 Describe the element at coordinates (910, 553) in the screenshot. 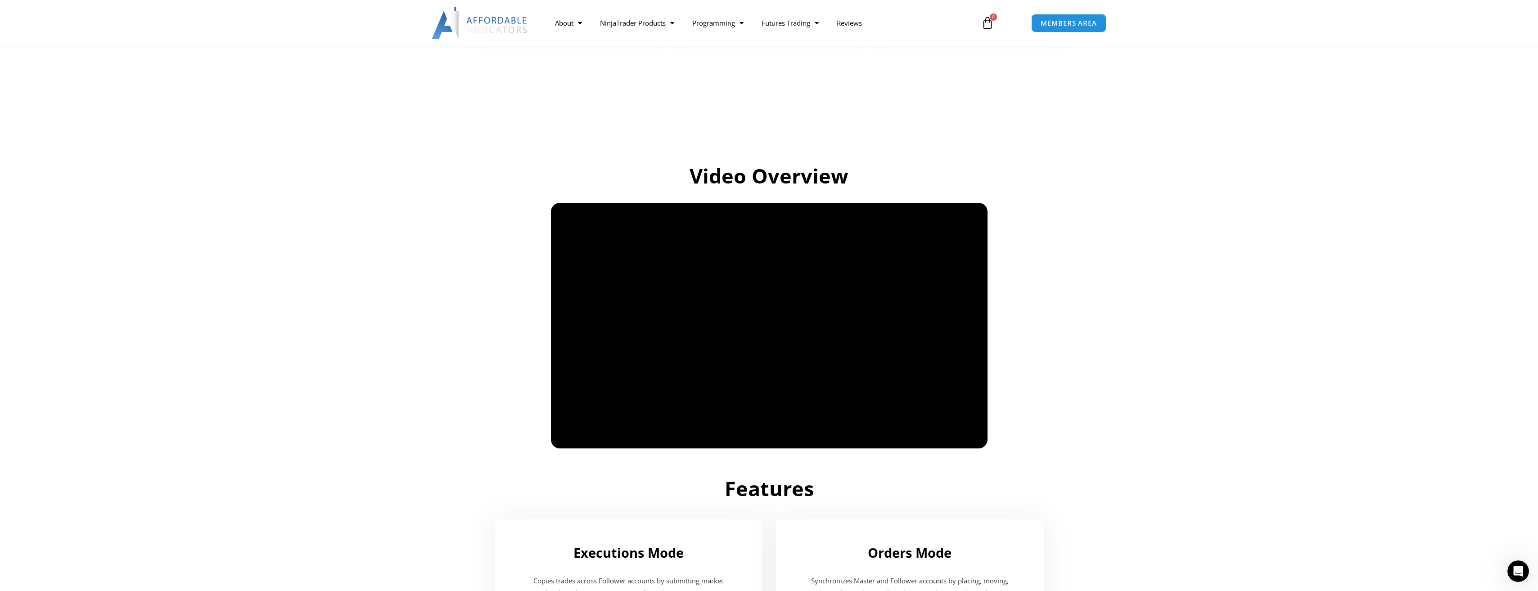

I see `h2: Orders Mode` at that location.